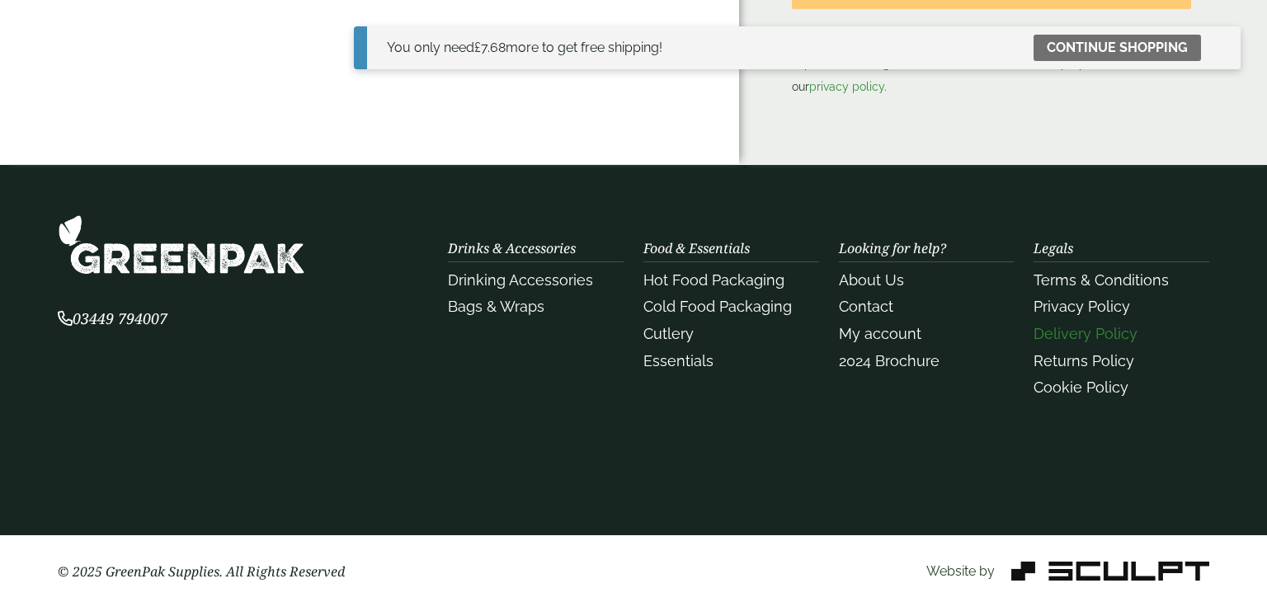 This screenshot has width=1267, height=602. Describe the element at coordinates (1084, 360) in the screenshot. I see `a: Returns Policy` at that location.